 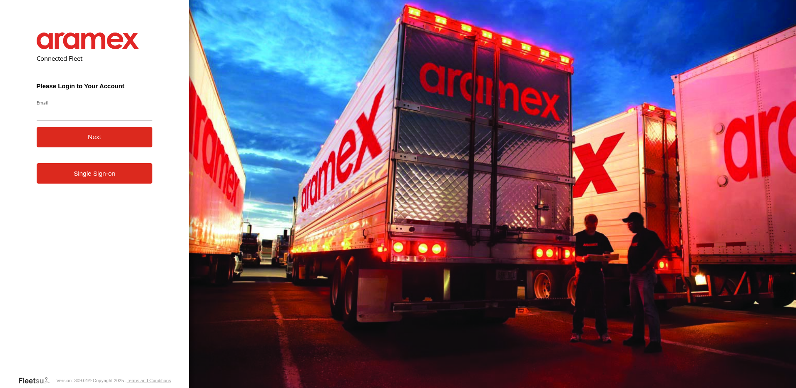 What do you see at coordinates (72, 380) in the screenshot?
I see `div: Version: 309.01` at bounding box center [72, 380].